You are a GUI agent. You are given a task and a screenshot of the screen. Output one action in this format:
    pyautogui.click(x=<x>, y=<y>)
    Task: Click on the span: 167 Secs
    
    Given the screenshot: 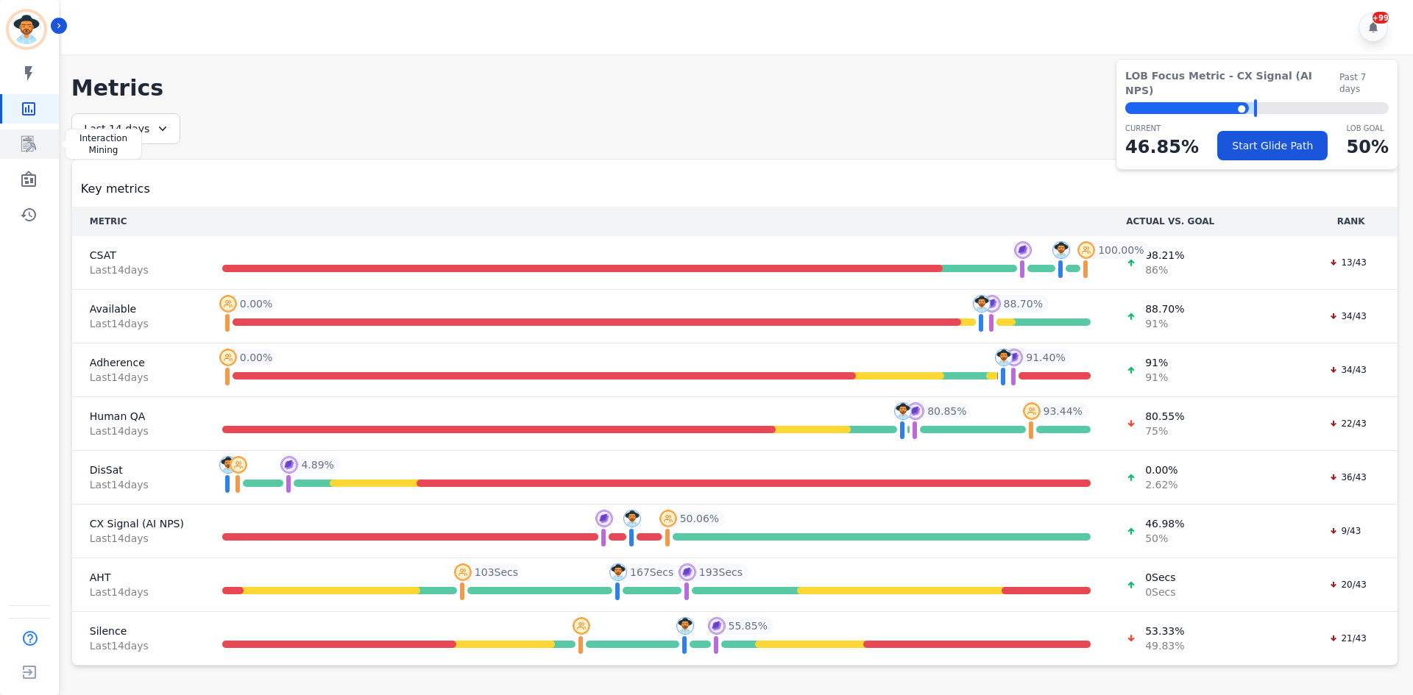 What is the action you would take?
    pyautogui.click(x=651, y=573)
    